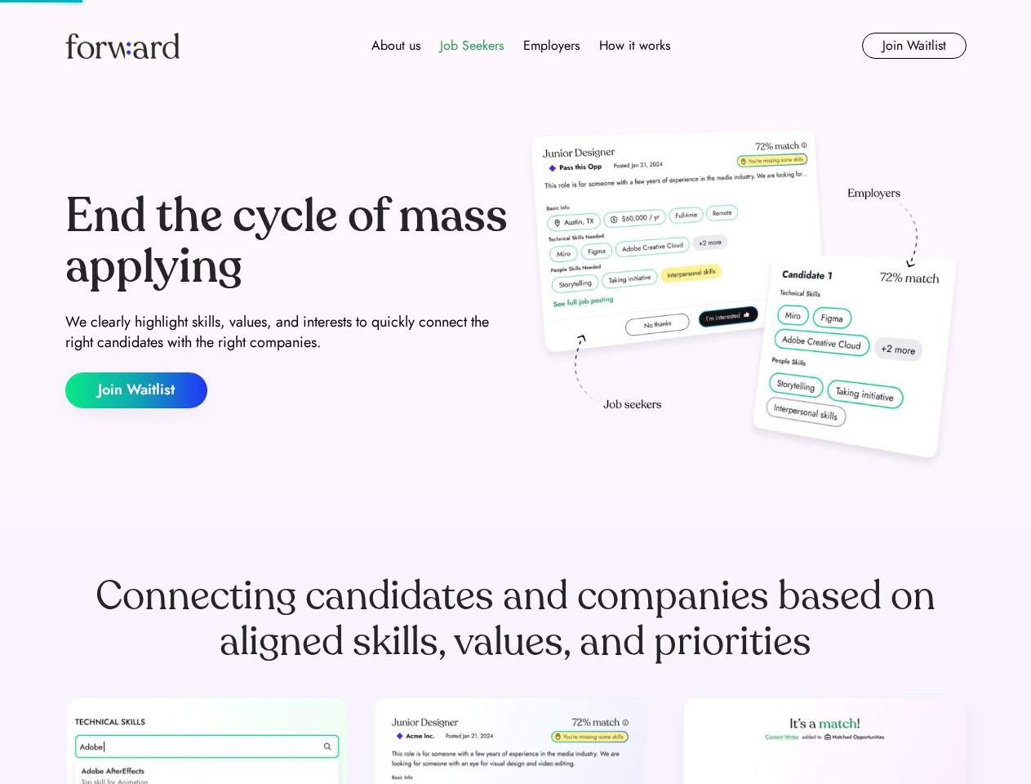  Describe the element at coordinates (634, 46) in the screenshot. I see `div: How it works` at that location.